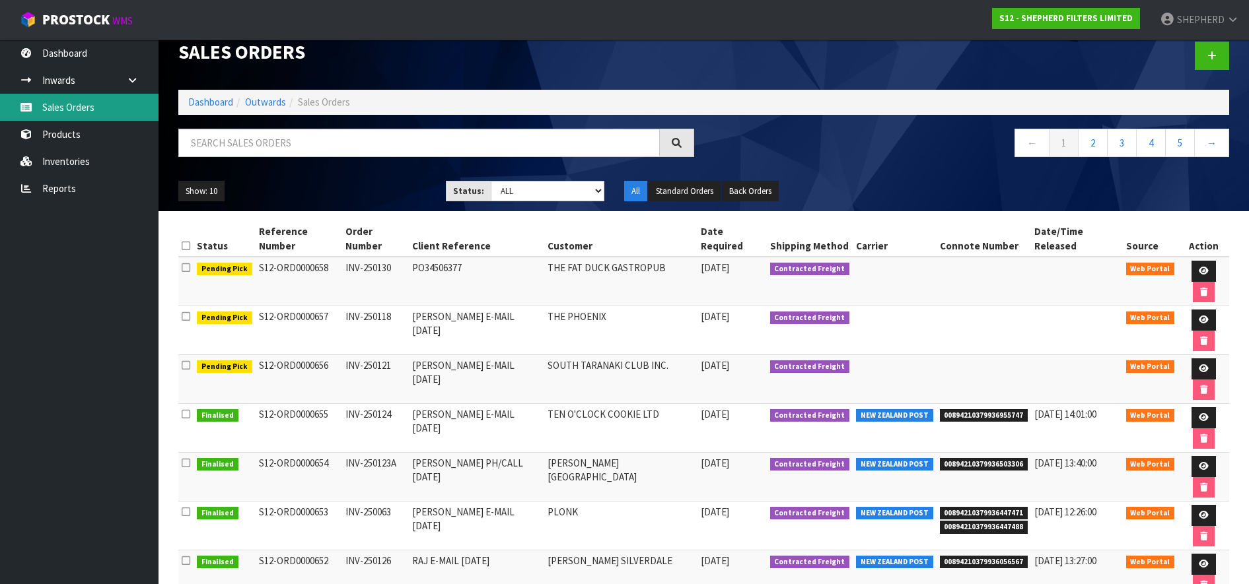 This screenshot has height=584, width=1249. What do you see at coordinates (894, 239) in the screenshot?
I see `th: Carrier` at bounding box center [894, 239].